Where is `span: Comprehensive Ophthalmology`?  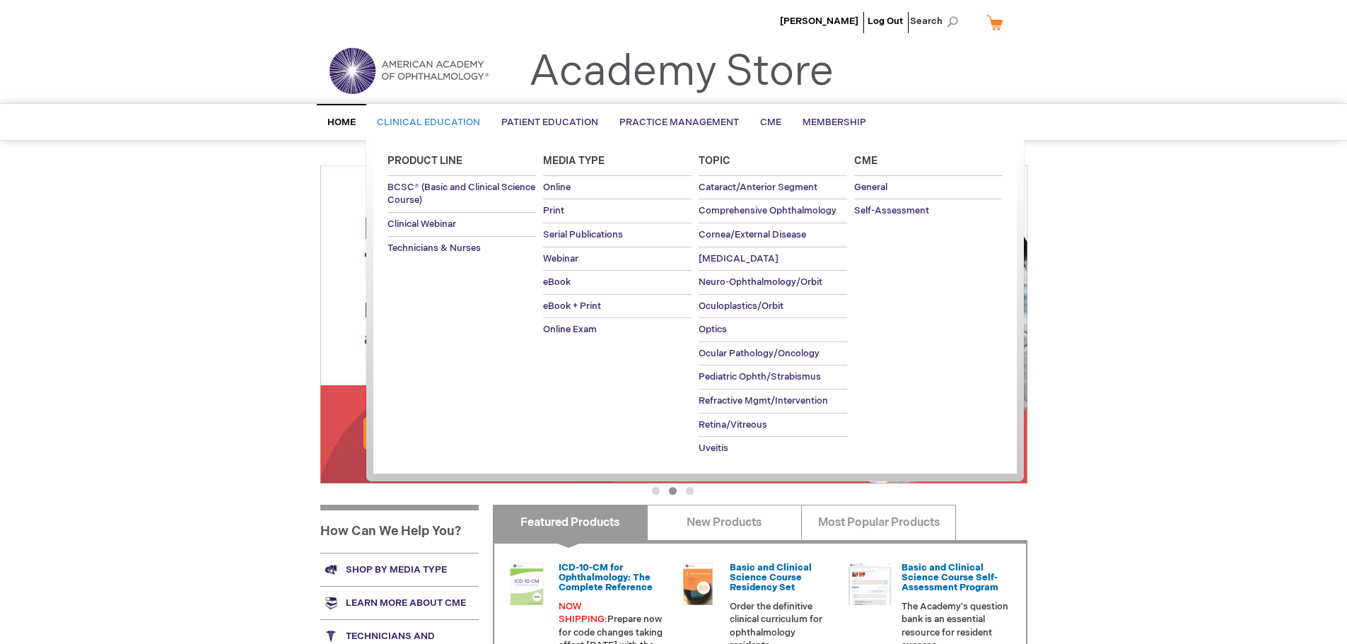 span: Comprehensive Ophthalmology is located at coordinates (767, 211).